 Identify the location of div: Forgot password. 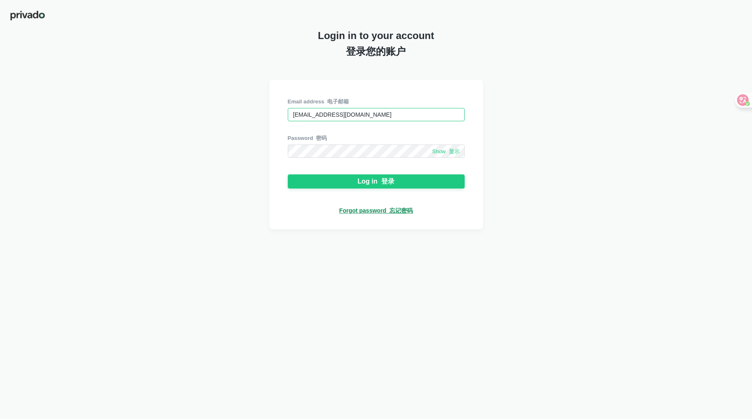
(376, 211).